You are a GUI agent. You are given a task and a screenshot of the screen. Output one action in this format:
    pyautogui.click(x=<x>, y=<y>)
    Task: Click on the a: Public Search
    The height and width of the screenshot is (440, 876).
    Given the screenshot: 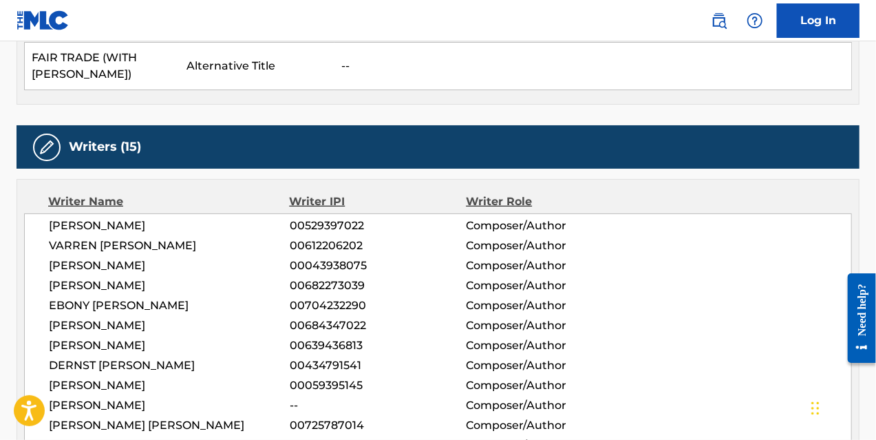 What is the action you would take?
    pyautogui.click(x=719, y=21)
    